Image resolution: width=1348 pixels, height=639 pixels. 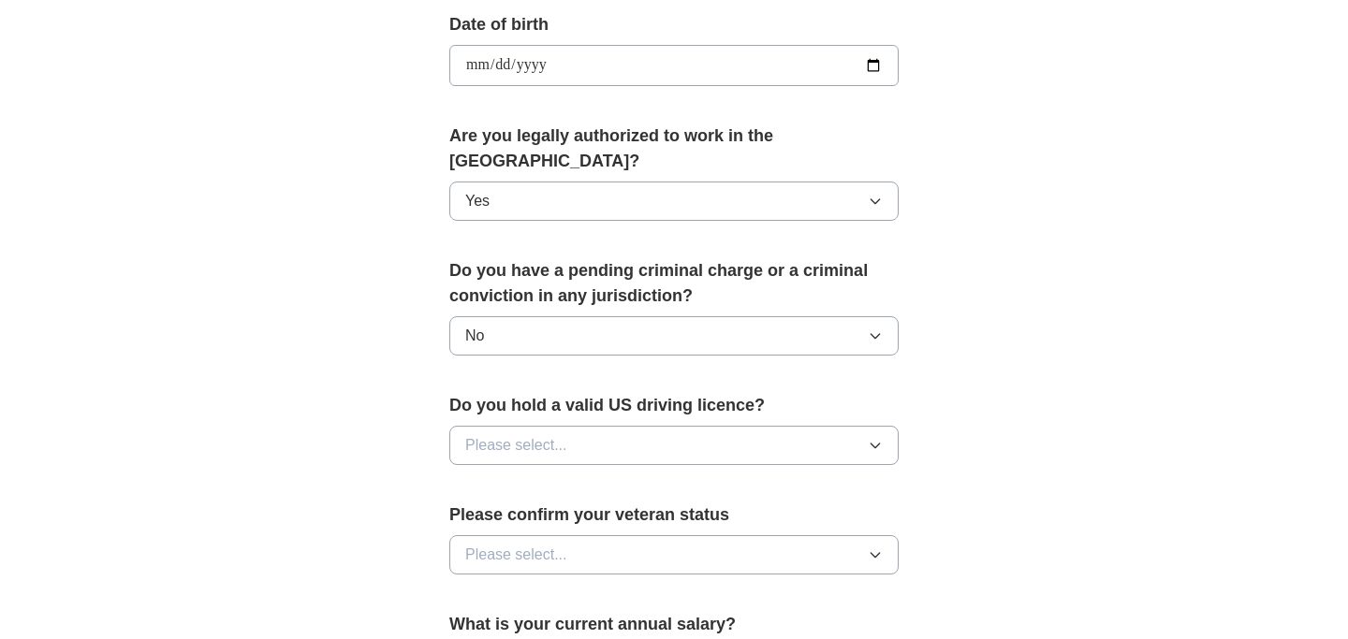 What do you see at coordinates (674, 284) in the screenshot?
I see `label: Do you have a pending criminal charge or a criminal conviction in any jurisdiction?` at bounding box center [674, 284].